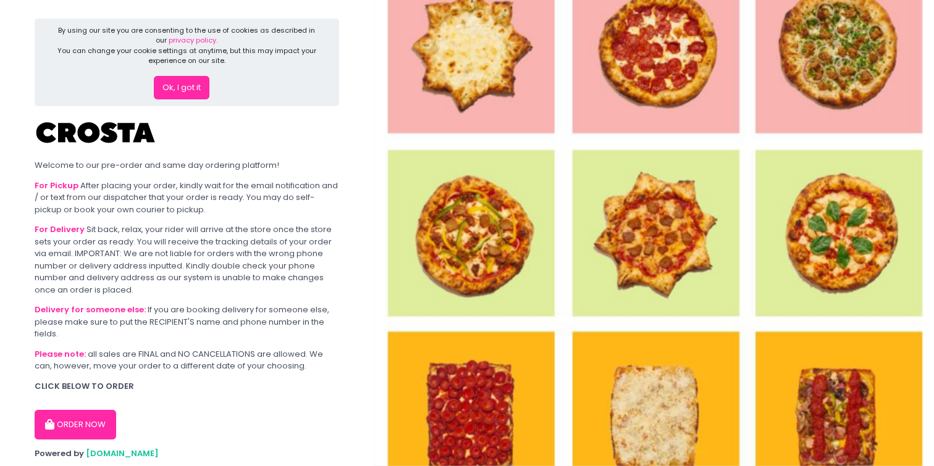 The width and height of the screenshot is (934, 466). I want to click on img: Crosta Pizzeria, so click(96, 133).